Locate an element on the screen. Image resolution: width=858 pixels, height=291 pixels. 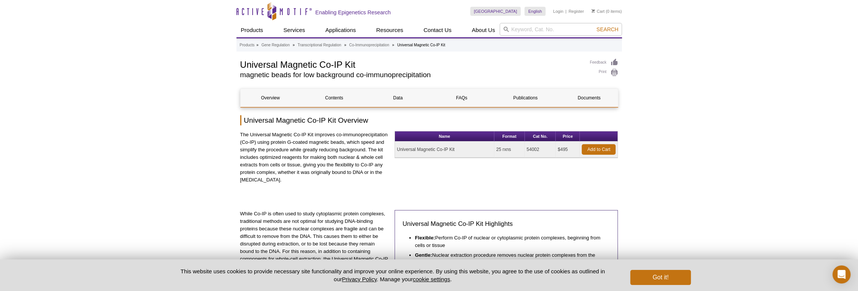
th: Format is located at coordinates (509, 136).